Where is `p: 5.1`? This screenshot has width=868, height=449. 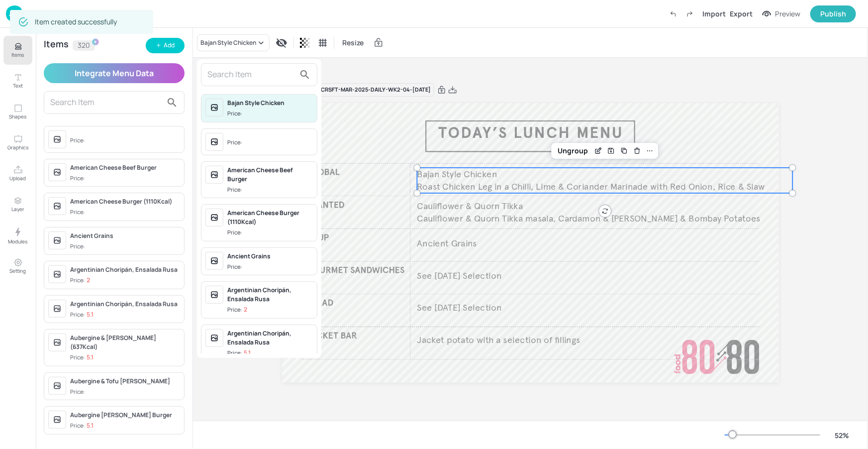 p: 5.1 is located at coordinates (247, 353).